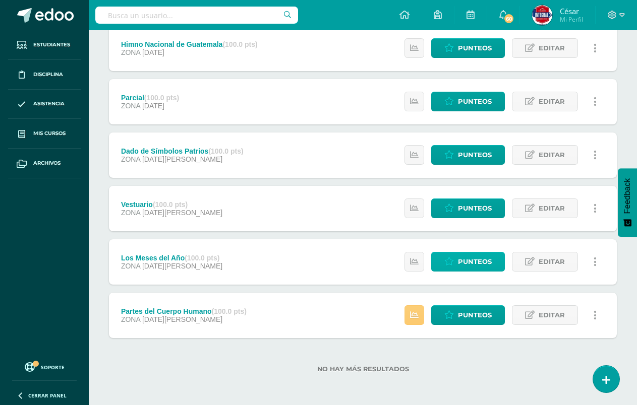 This screenshot has height=405, width=637. What do you see at coordinates (627, 203) in the screenshot?
I see `button: Feedback - Mostrar encuesta` at bounding box center [627, 203].